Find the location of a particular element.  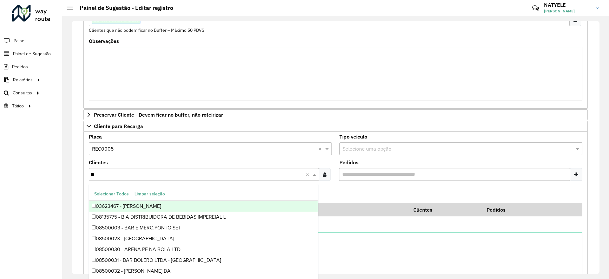

span: Preservar Cliente - Devem ficar no buffer, não roteirizar is located at coordinates (158, 115).